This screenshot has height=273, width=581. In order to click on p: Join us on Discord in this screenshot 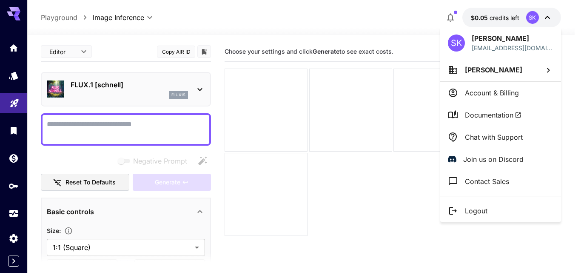, I will do `click(493, 159)`.